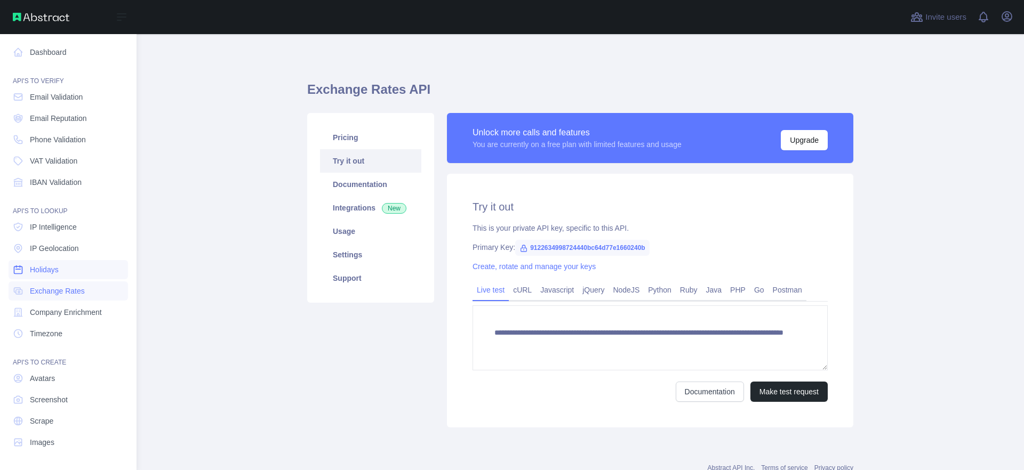 The image size is (1024, 470). Describe the element at coordinates (371, 255) in the screenshot. I see `a: Settings` at that location.